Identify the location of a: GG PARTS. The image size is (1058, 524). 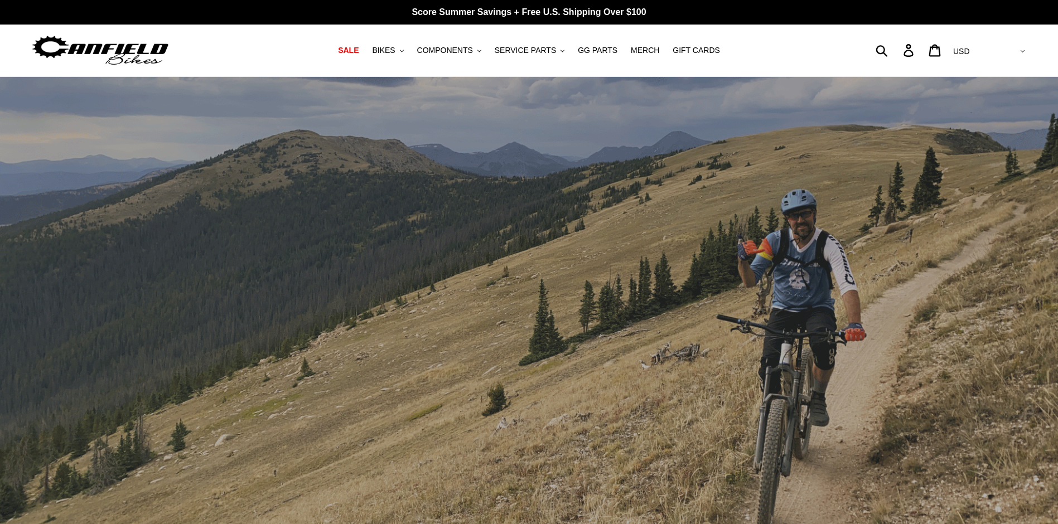
(597, 50).